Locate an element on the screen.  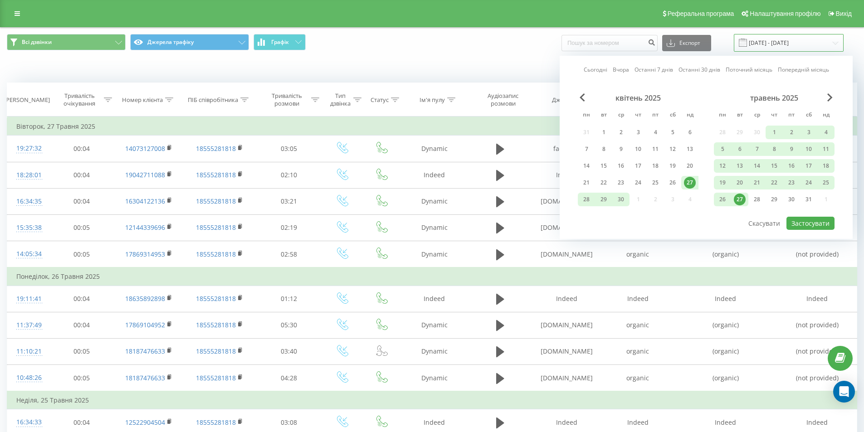
div: Ім'я пулу is located at coordinates (432, 100).